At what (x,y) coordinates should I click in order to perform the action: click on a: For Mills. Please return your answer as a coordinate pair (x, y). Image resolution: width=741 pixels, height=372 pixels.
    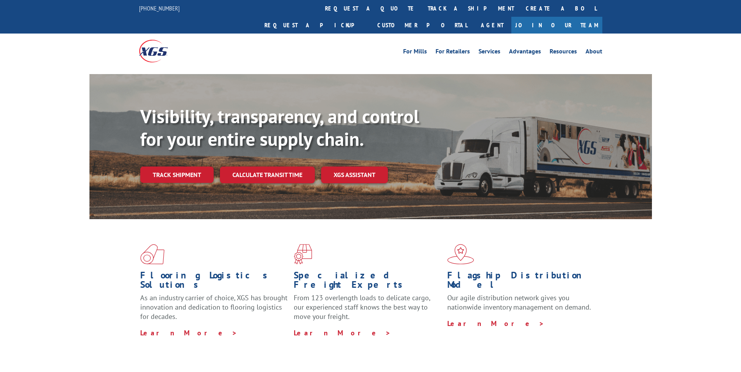
    Looking at the image, I should click on (415, 53).